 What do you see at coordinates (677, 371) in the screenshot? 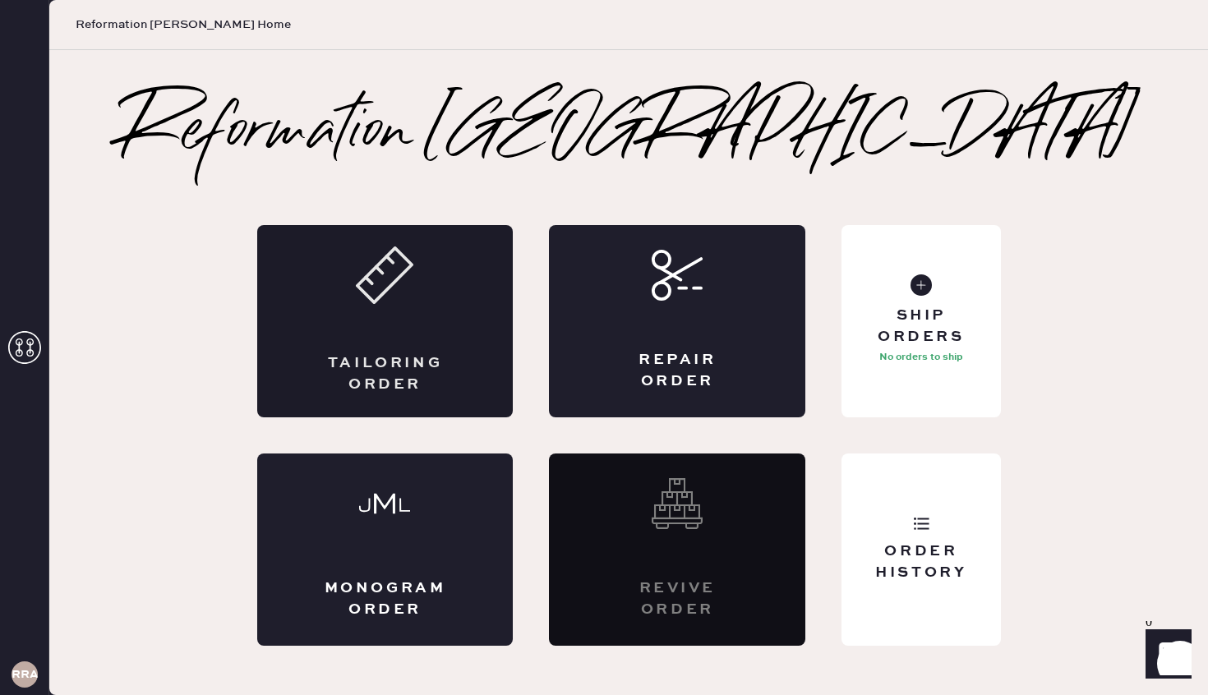
I see `div: Repair Order` at bounding box center [677, 371].